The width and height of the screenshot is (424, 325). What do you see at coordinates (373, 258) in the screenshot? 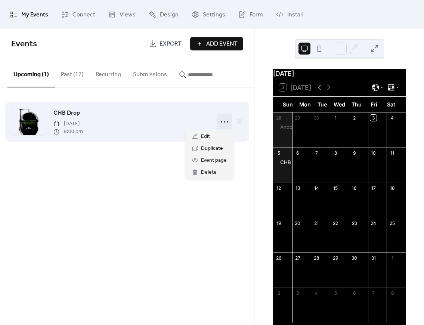
I see `div: 31` at bounding box center [373, 258].